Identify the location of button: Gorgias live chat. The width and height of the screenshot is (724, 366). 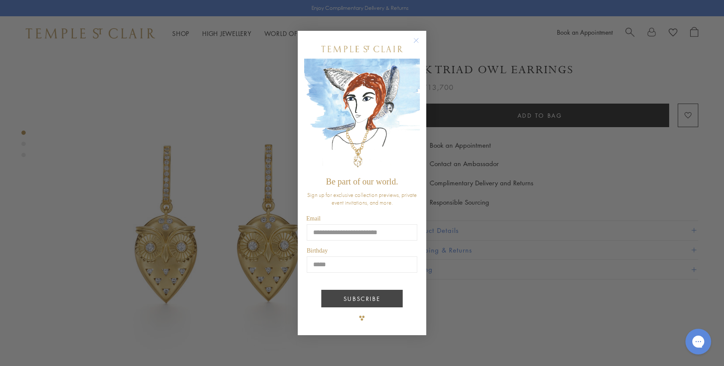
(17, 16).